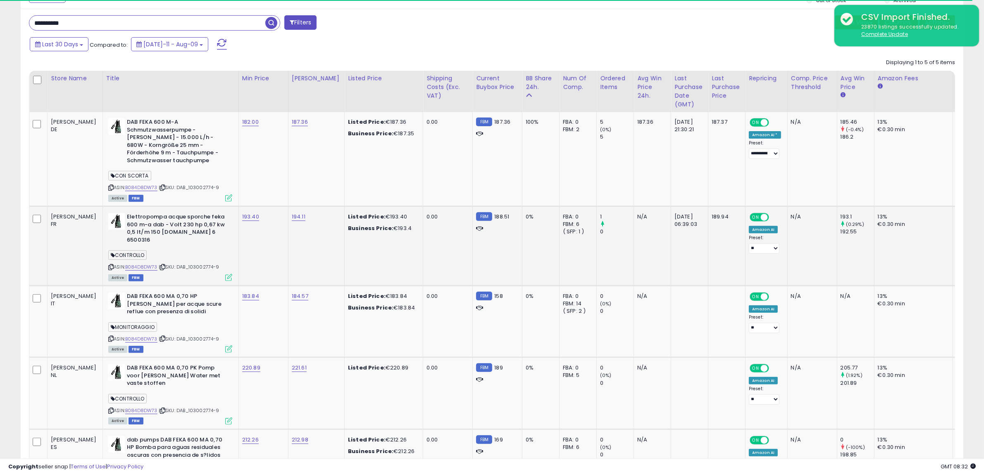 This screenshot has height=475, width=984. I want to click on div: Amazon AI *, so click(765, 135).